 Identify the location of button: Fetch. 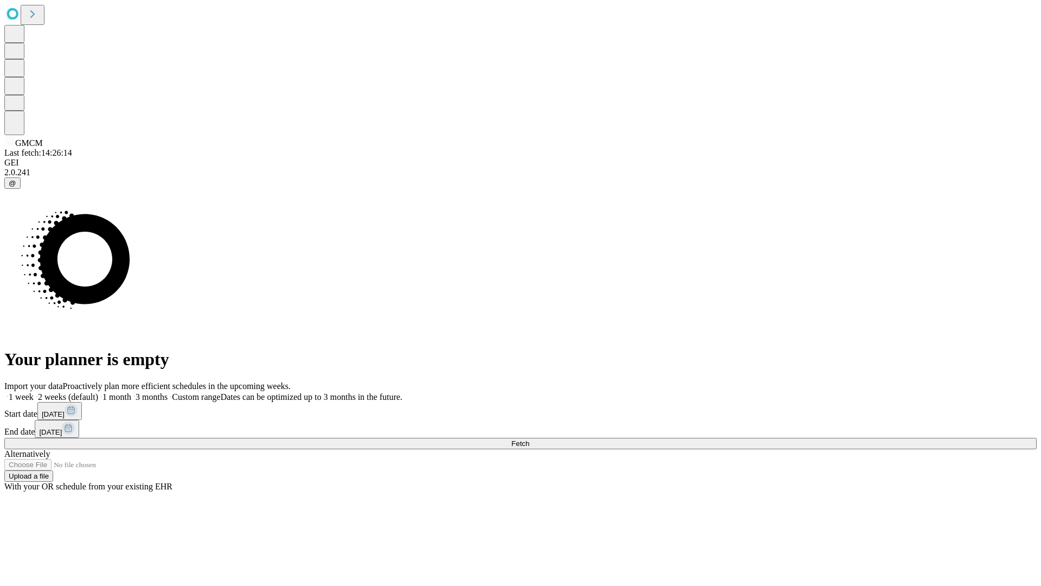
(521, 443).